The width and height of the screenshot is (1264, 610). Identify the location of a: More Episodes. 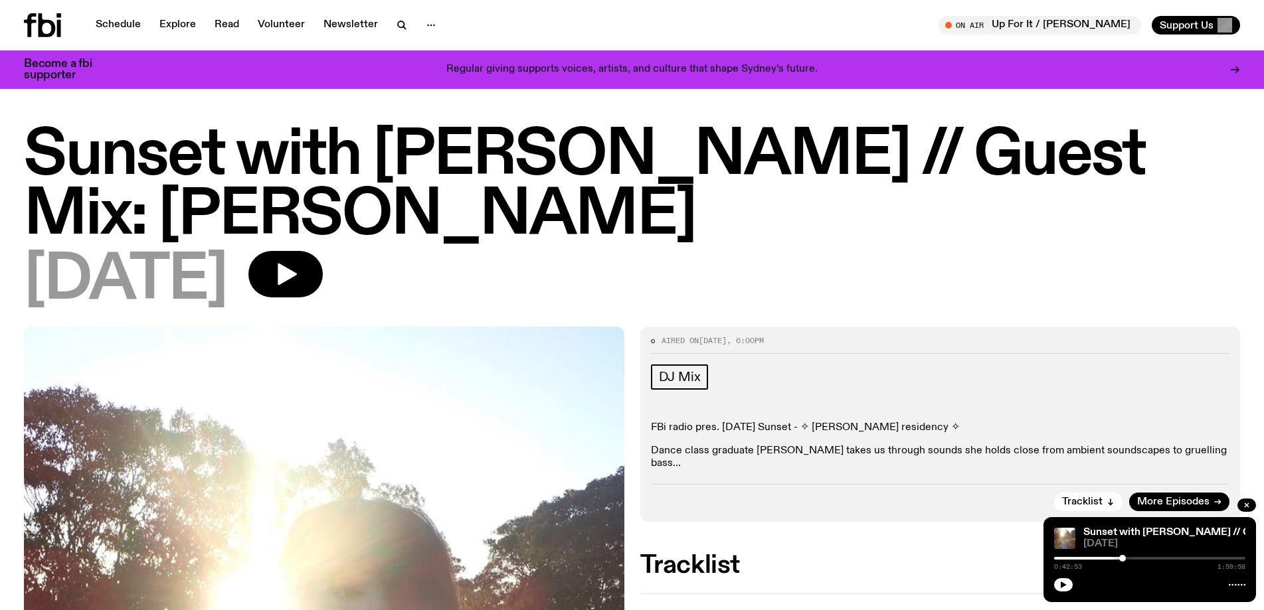
(1179, 502).